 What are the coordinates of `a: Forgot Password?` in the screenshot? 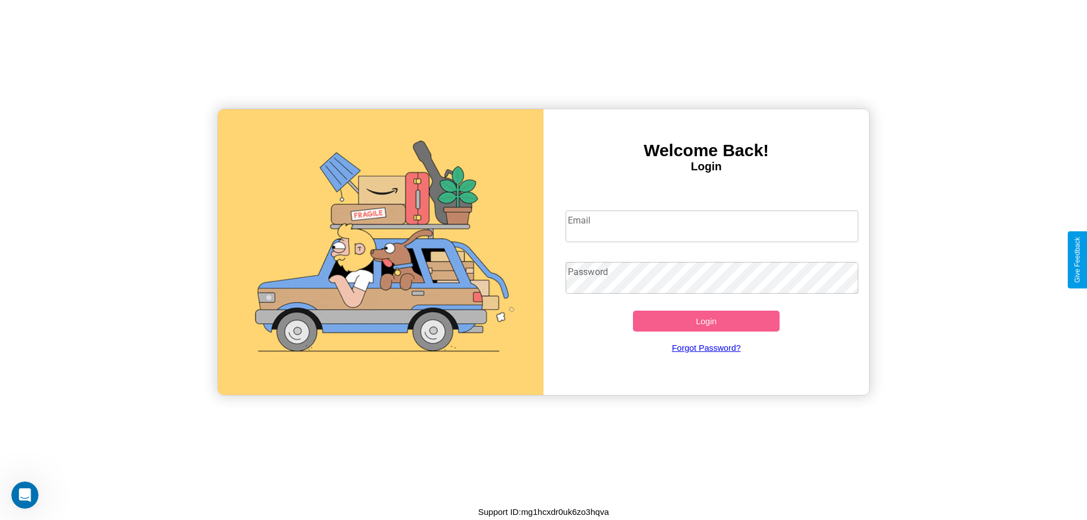 It's located at (707, 348).